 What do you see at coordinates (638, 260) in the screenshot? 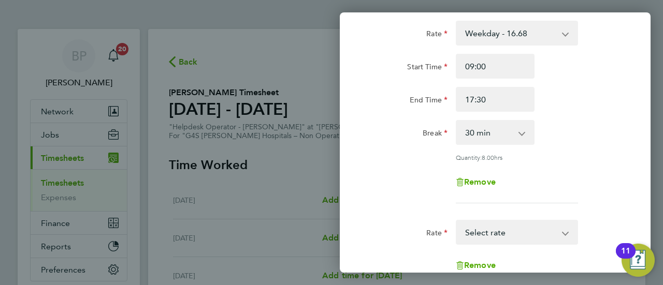
I see `button: Open Resource Center, 11 new notifications` at bounding box center [638, 260].